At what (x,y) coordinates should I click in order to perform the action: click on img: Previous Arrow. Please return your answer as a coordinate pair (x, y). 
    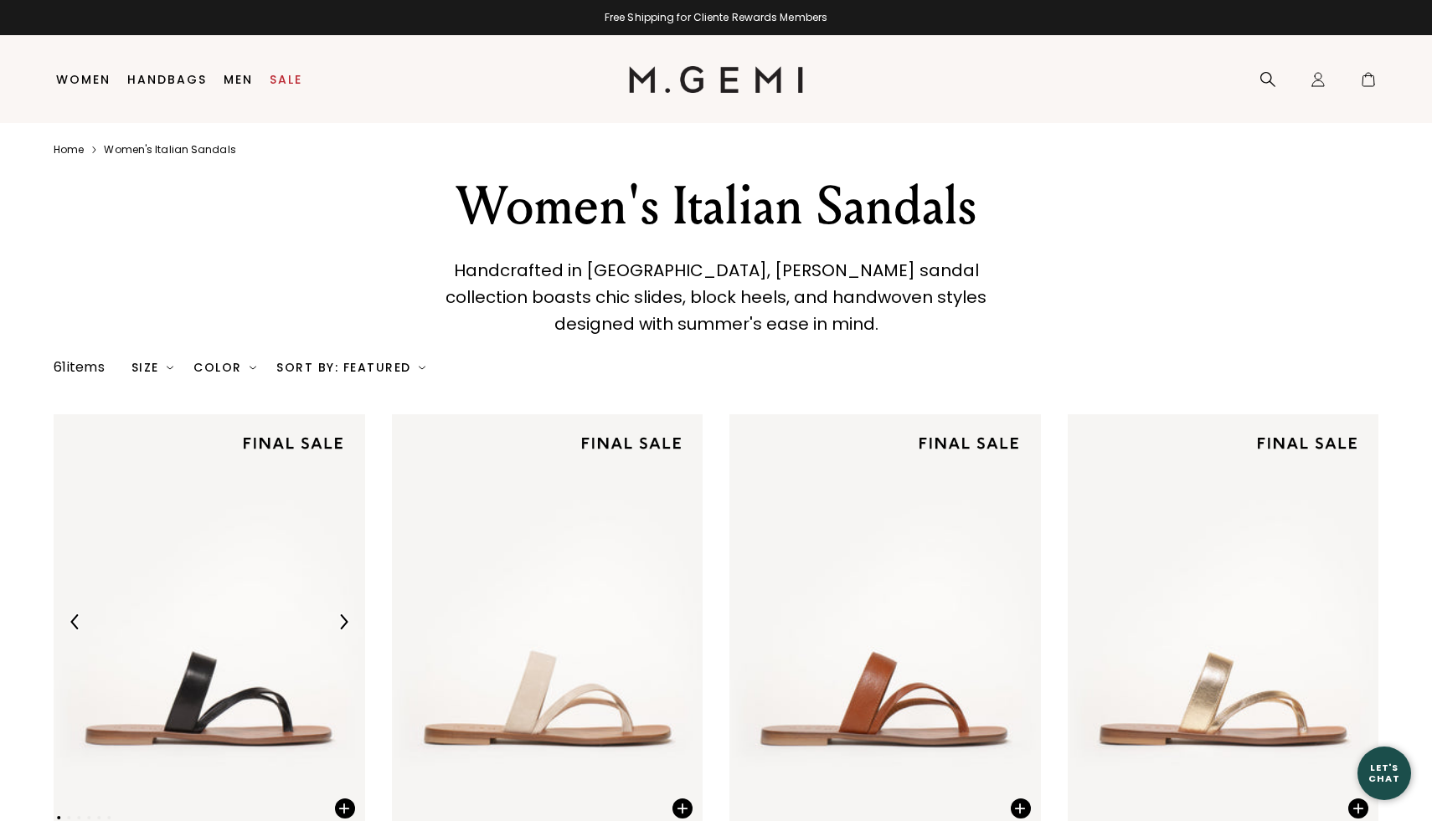
    Looking at the image, I should click on (75, 622).